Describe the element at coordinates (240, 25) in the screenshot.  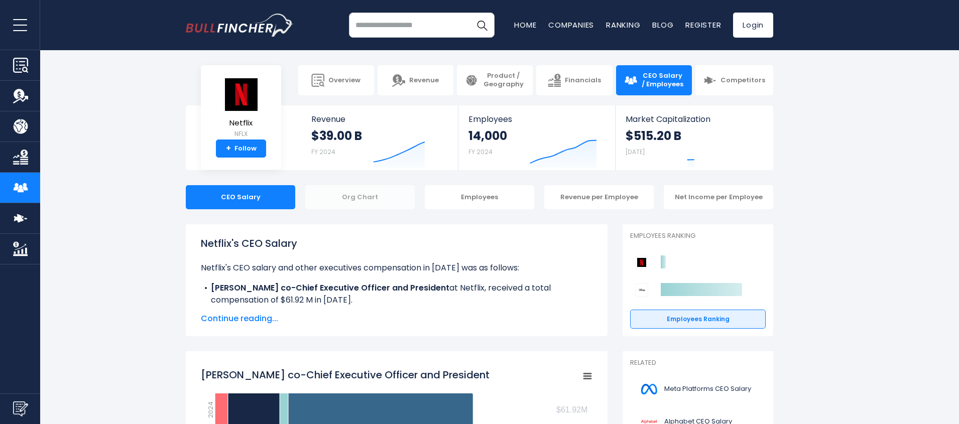
I see `a: Go to homepage` at that location.